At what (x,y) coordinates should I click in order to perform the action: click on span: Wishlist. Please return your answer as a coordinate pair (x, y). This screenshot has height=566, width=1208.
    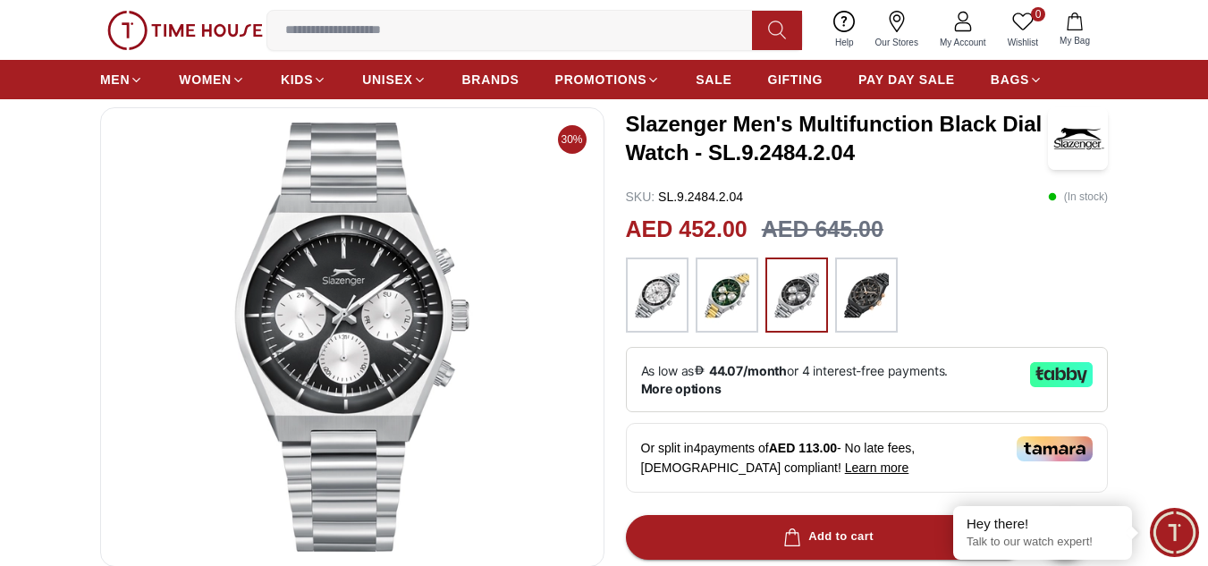
    Looking at the image, I should click on (1023, 42).